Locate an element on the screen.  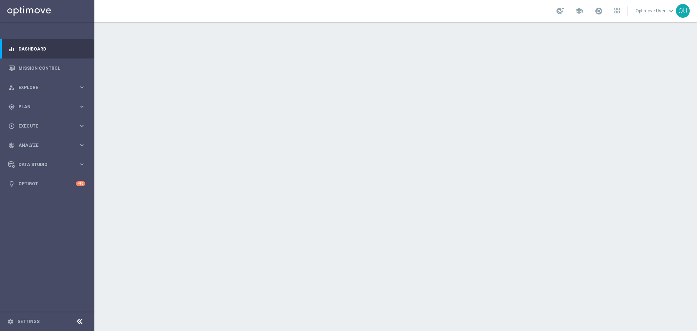
div: Explore is located at coordinates (43, 88).